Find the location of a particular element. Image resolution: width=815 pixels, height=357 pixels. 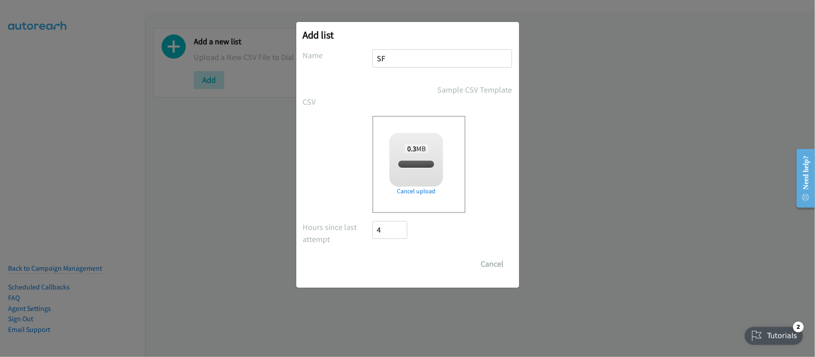

label: Hours since last attempt is located at coordinates (338, 233).